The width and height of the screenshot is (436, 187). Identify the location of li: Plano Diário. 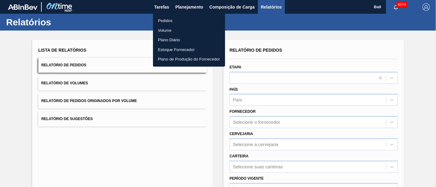
(189, 40).